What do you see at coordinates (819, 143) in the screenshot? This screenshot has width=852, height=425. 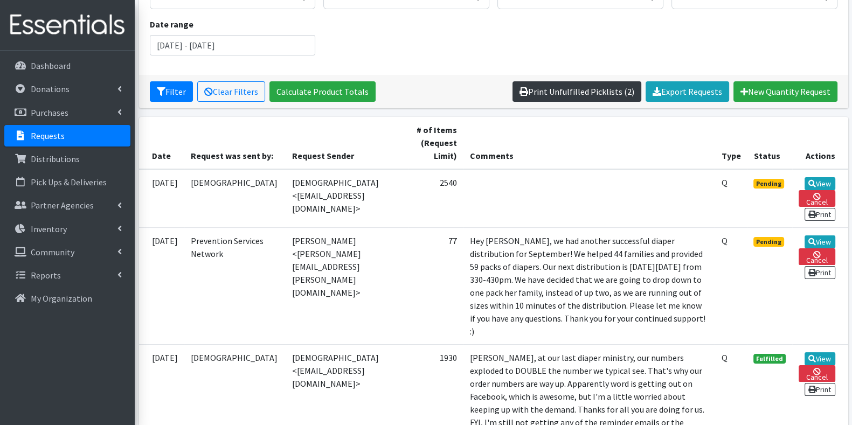 I see `th: Actions` at bounding box center [819, 143].